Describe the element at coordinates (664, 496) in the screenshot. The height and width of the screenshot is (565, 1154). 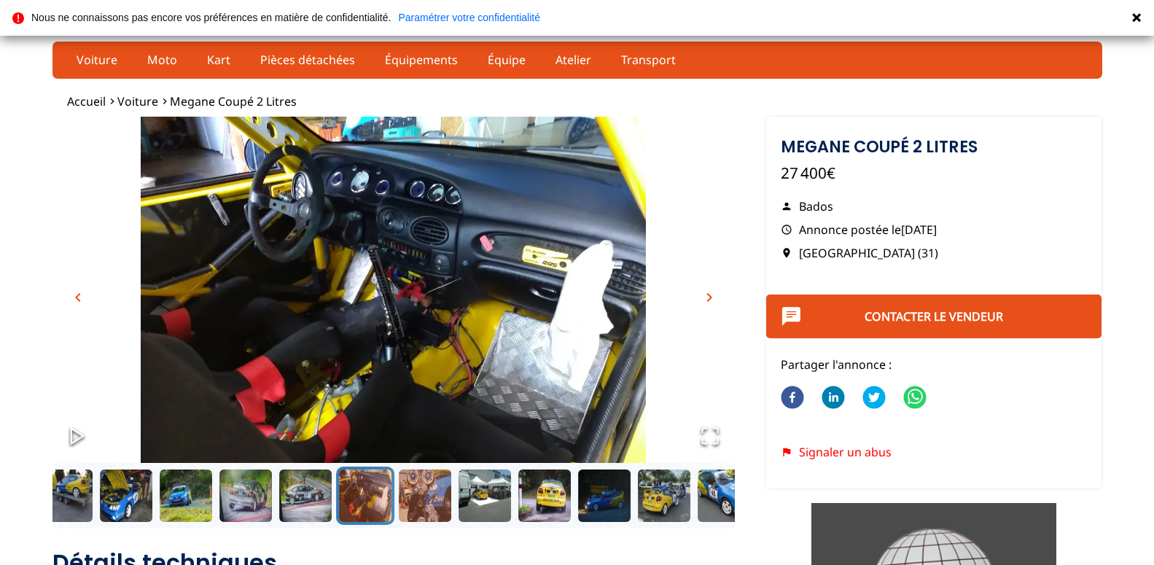
I see `button: Go to Slide 11` at that location.